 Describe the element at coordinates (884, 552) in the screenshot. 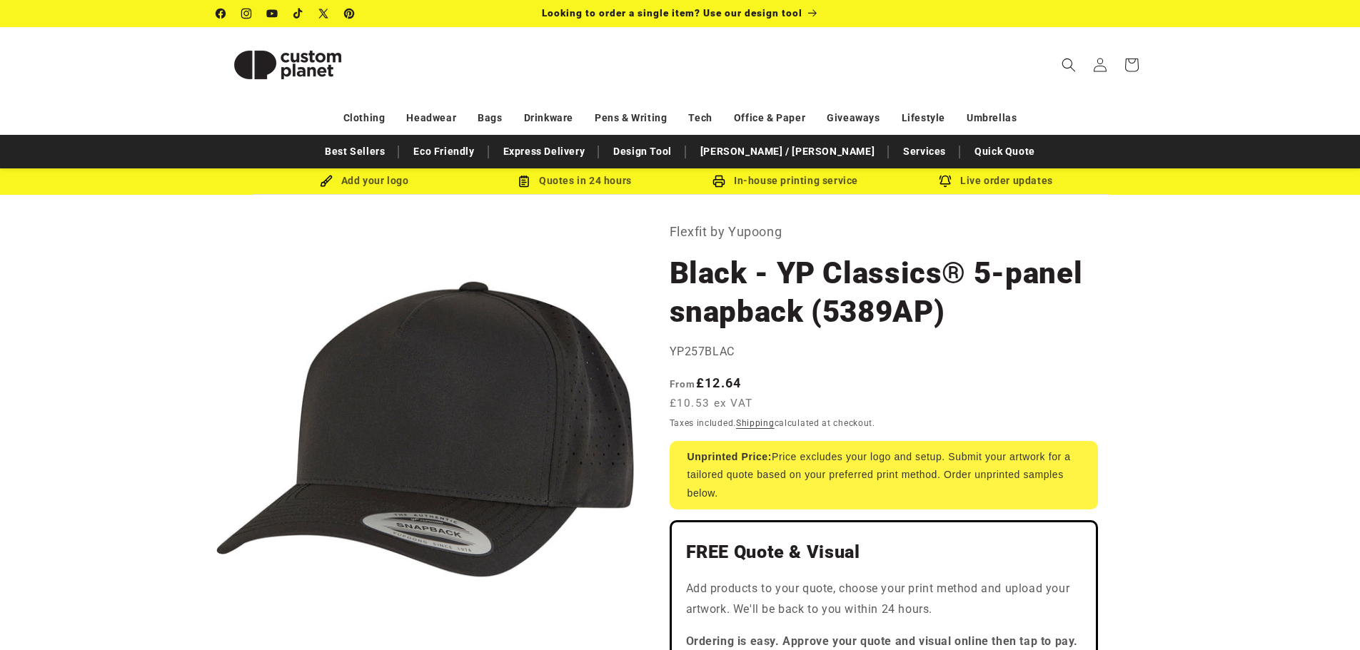

I see `h2: FREE Quote & Visual` at that location.